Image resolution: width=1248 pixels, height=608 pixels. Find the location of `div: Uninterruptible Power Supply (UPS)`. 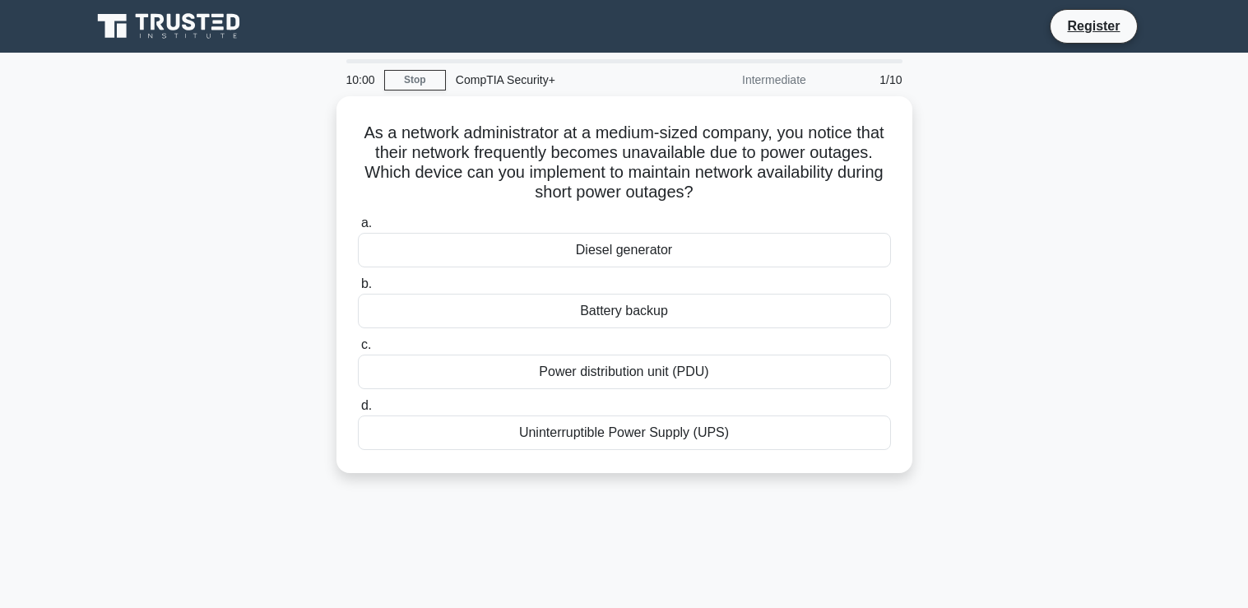

div: Uninterruptible Power Supply (UPS) is located at coordinates (624, 433).